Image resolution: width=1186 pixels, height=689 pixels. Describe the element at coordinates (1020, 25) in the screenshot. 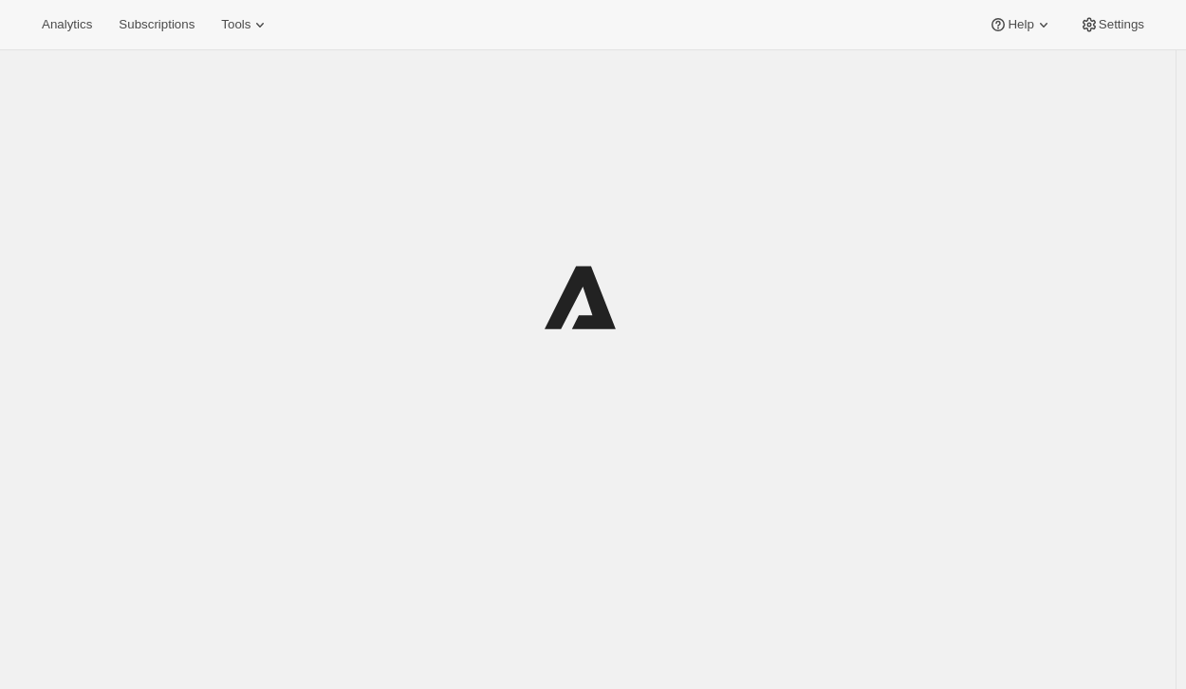

I see `span: Help` at that location.